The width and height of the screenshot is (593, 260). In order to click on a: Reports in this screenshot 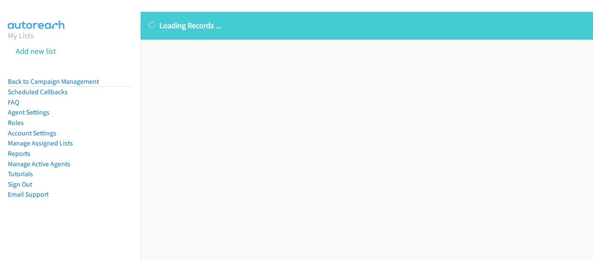, I will do `click(19, 153)`.